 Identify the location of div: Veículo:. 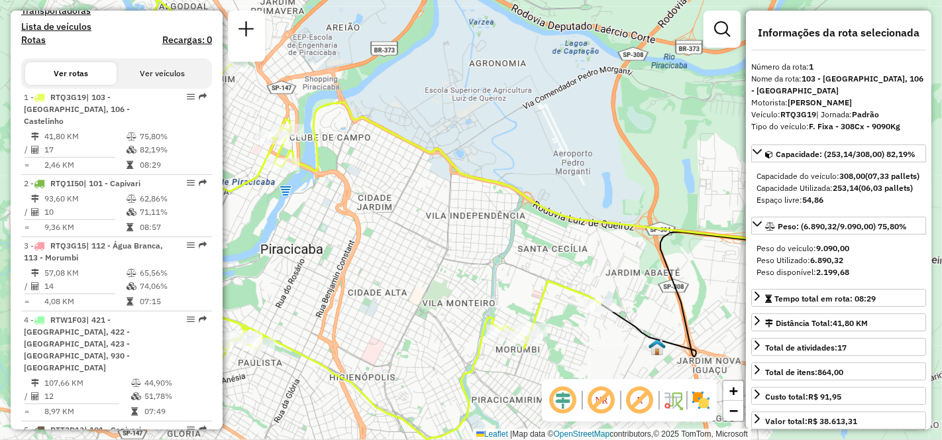
(839, 115).